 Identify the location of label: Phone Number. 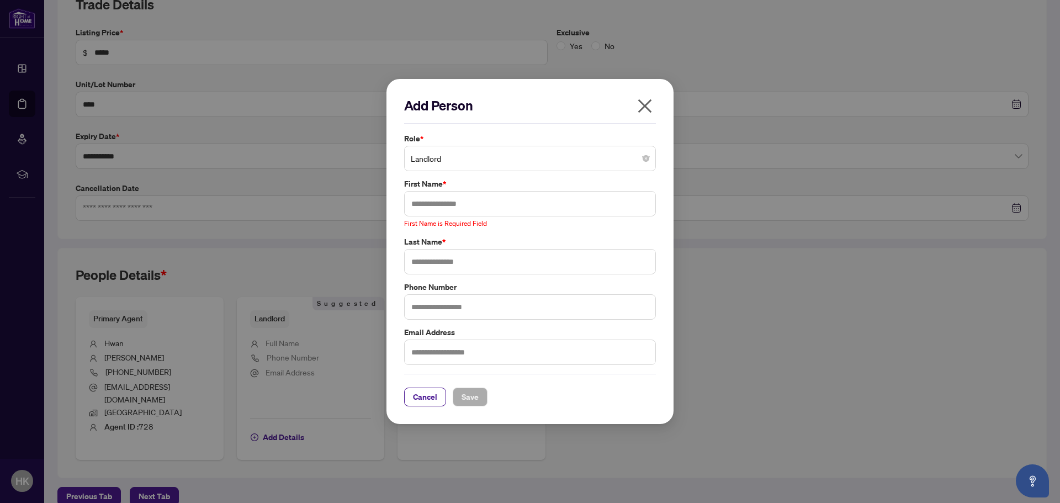
(530, 287).